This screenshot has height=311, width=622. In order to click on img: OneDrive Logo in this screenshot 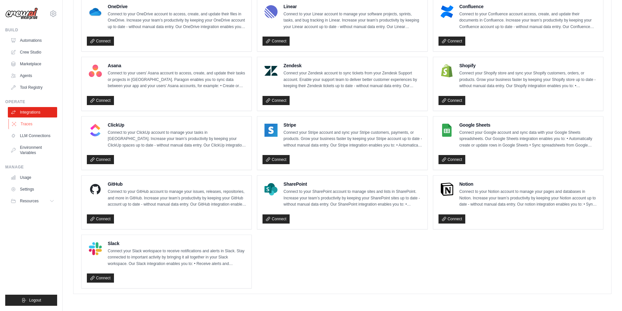, I will do `click(95, 12)`.